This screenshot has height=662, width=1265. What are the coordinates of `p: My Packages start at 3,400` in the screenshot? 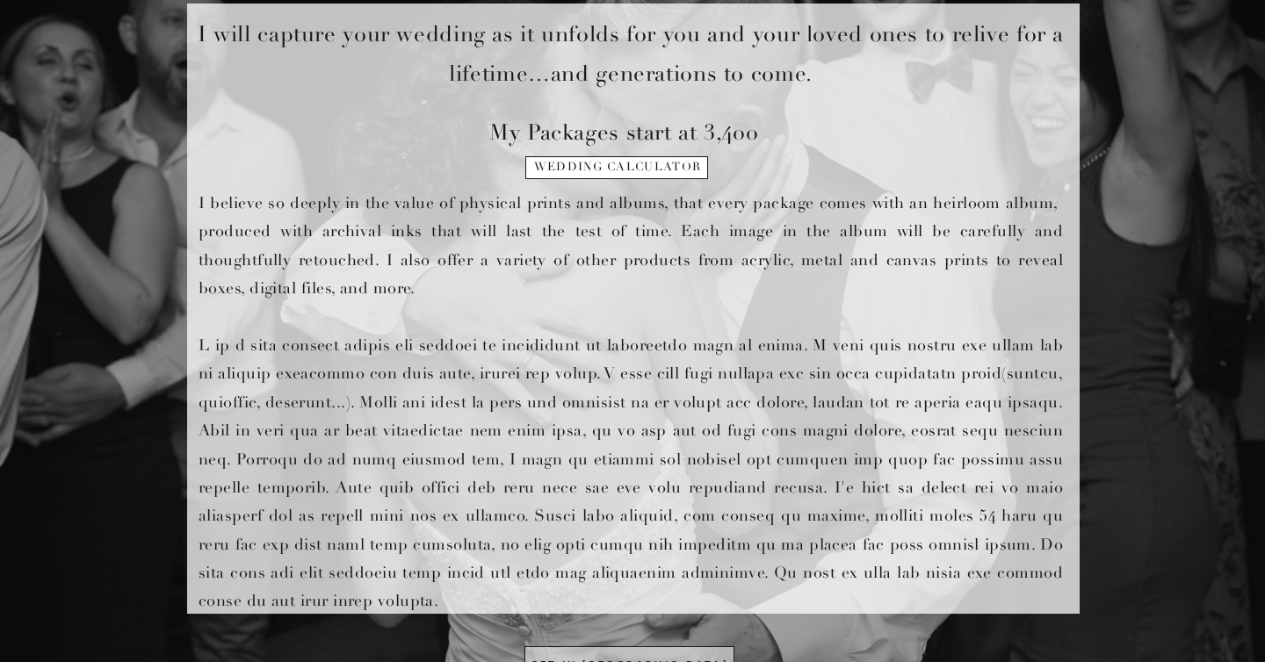 It's located at (631, 130).